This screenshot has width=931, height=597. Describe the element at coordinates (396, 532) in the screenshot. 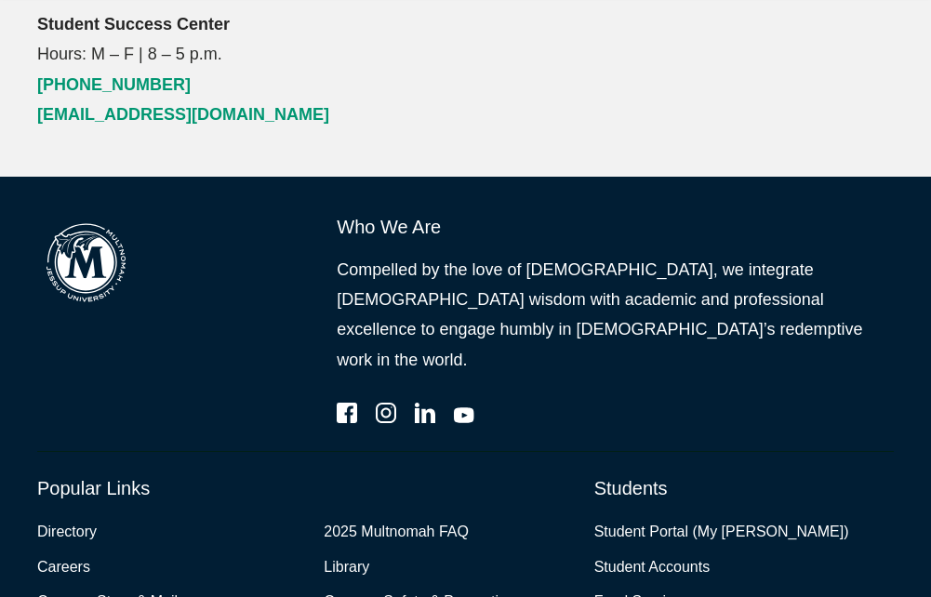

I see `a: 2025 Multnomah FAQ` at that location.